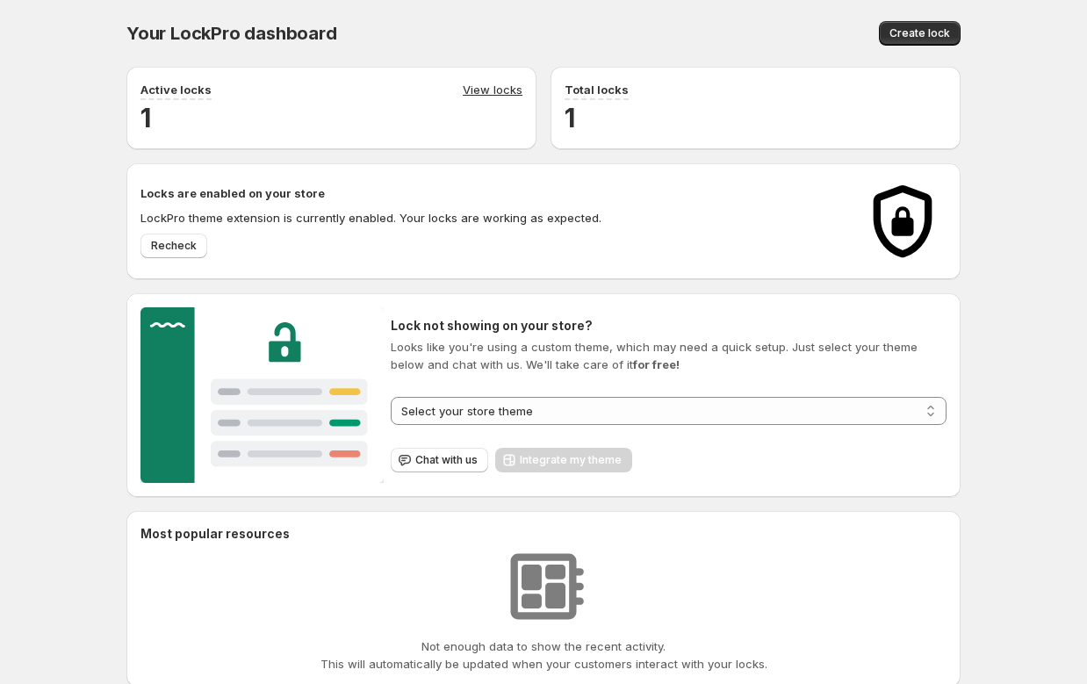 The height and width of the screenshot is (684, 1087). Describe the element at coordinates (656, 365) in the screenshot. I see `strong: for free!` at that location.